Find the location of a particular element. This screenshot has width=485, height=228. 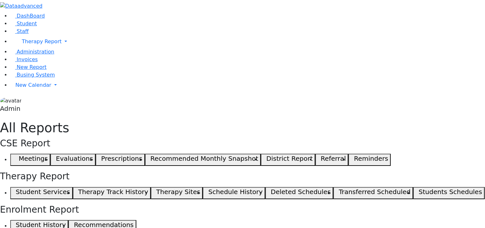

h5: Schedule History is located at coordinates (235, 192).